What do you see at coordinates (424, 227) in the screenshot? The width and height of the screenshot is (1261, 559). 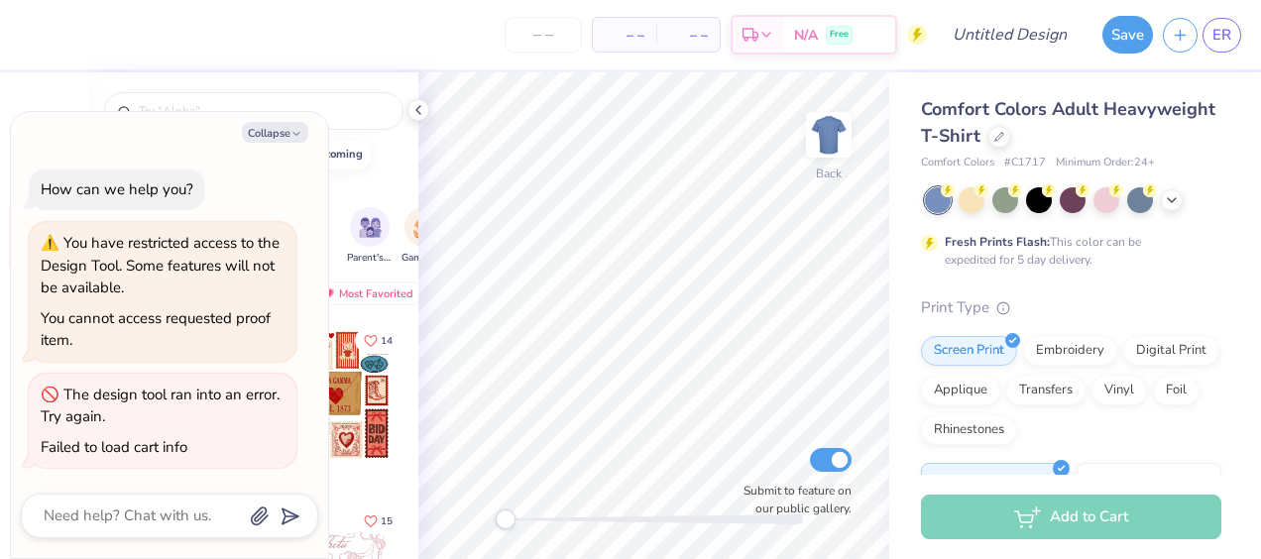 I see `img: Game Day Image` at bounding box center [424, 227].